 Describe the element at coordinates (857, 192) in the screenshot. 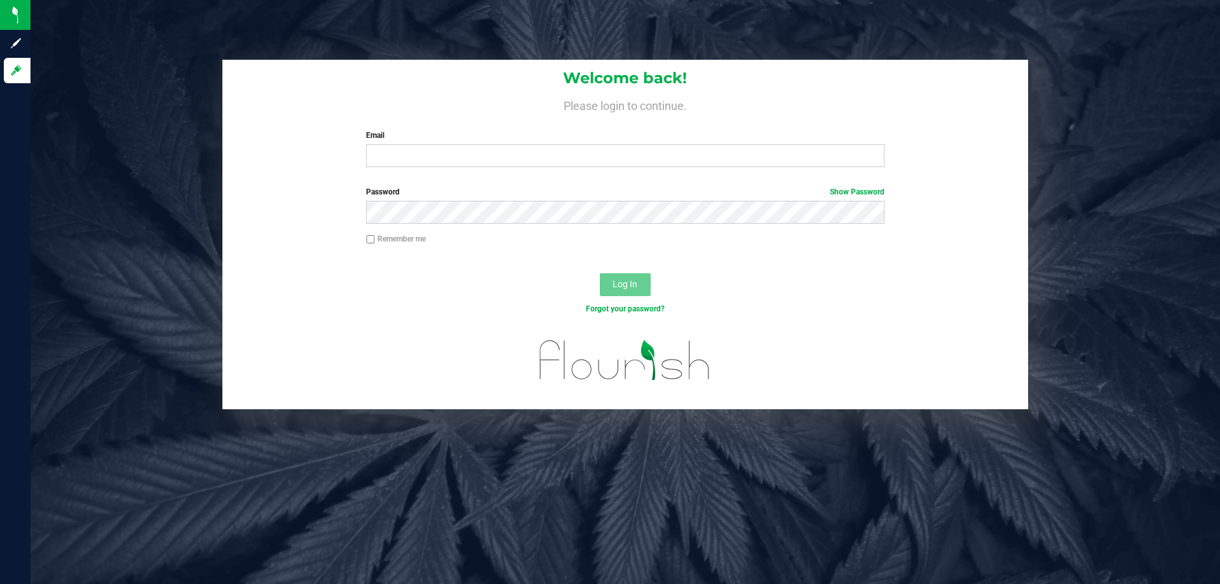

I see `a: Show Password` at that location.